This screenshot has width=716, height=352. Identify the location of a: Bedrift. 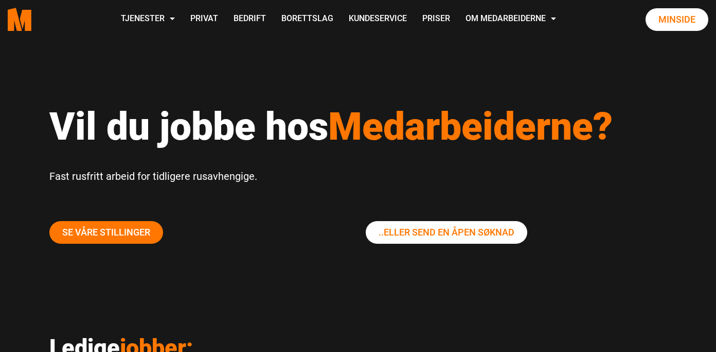
(250, 19).